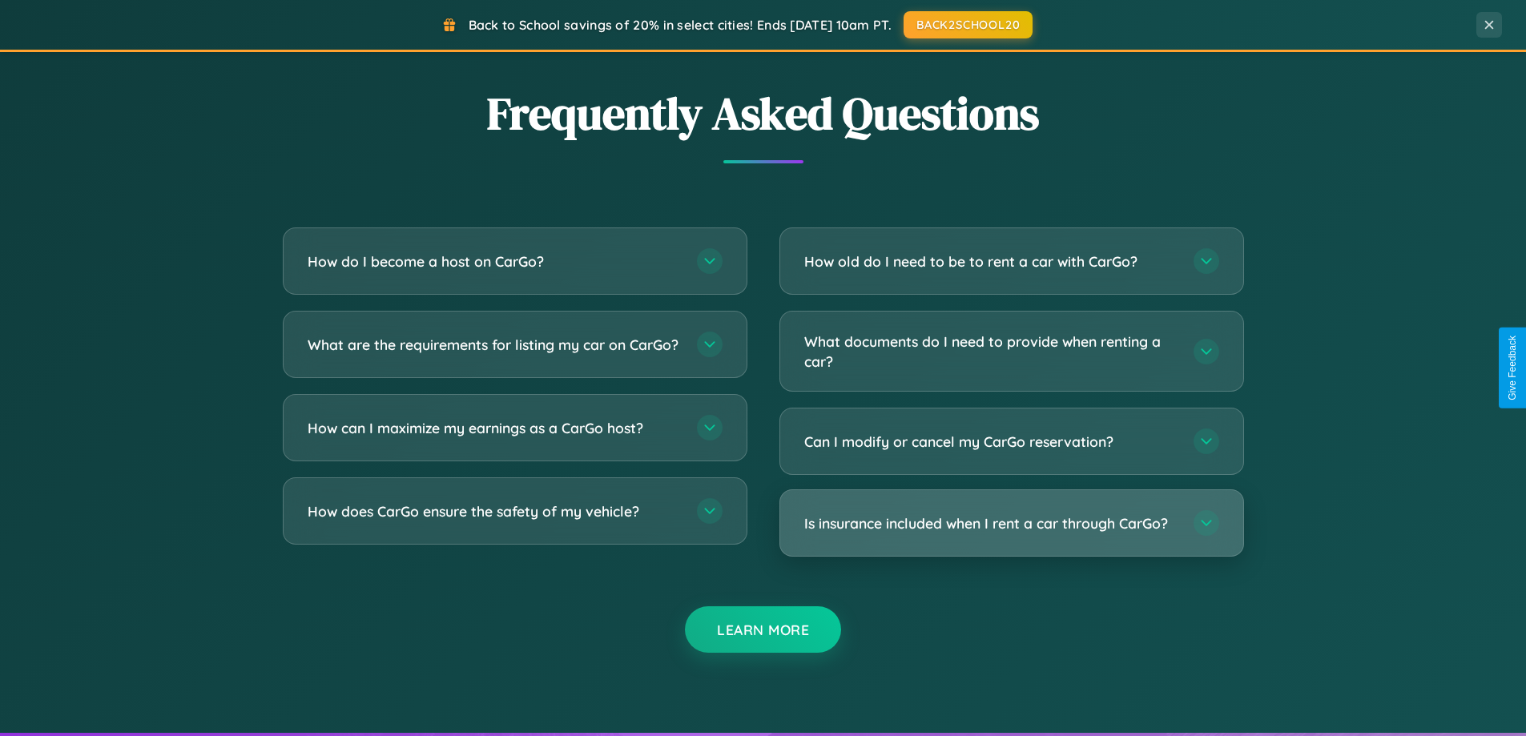 The width and height of the screenshot is (1526, 736). I want to click on h3: What are the requirements for listing my car on CarGo?, so click(494, 345).